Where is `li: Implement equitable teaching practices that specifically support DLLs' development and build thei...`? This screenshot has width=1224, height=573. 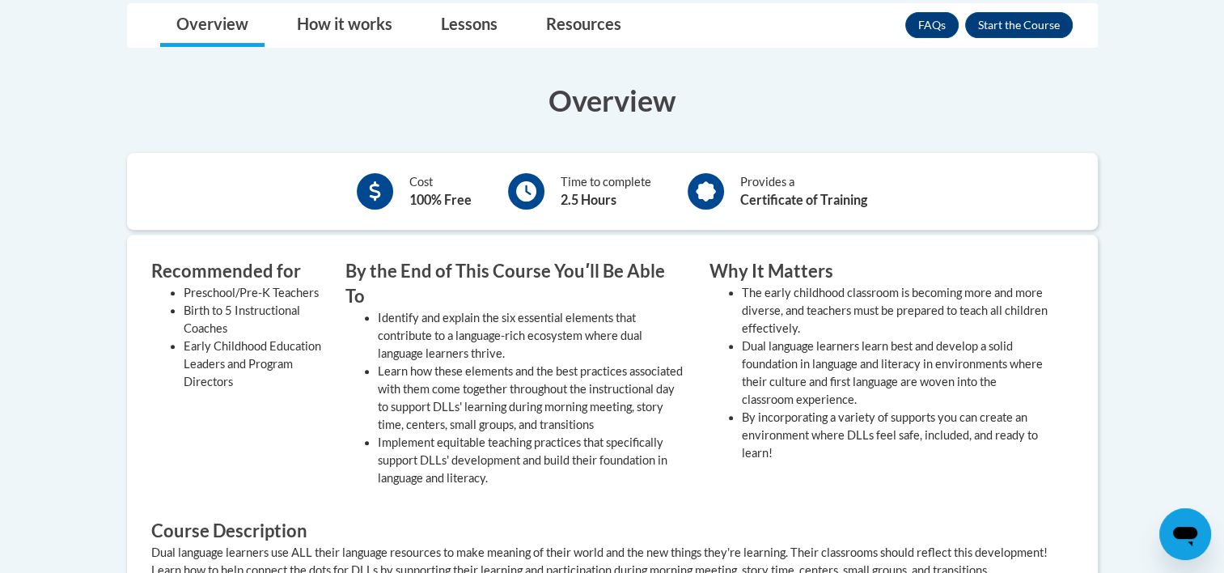 li: Implement equitable teaching practices that specifically support DLLs' development and build thei... is located at coordinates (532, 461).